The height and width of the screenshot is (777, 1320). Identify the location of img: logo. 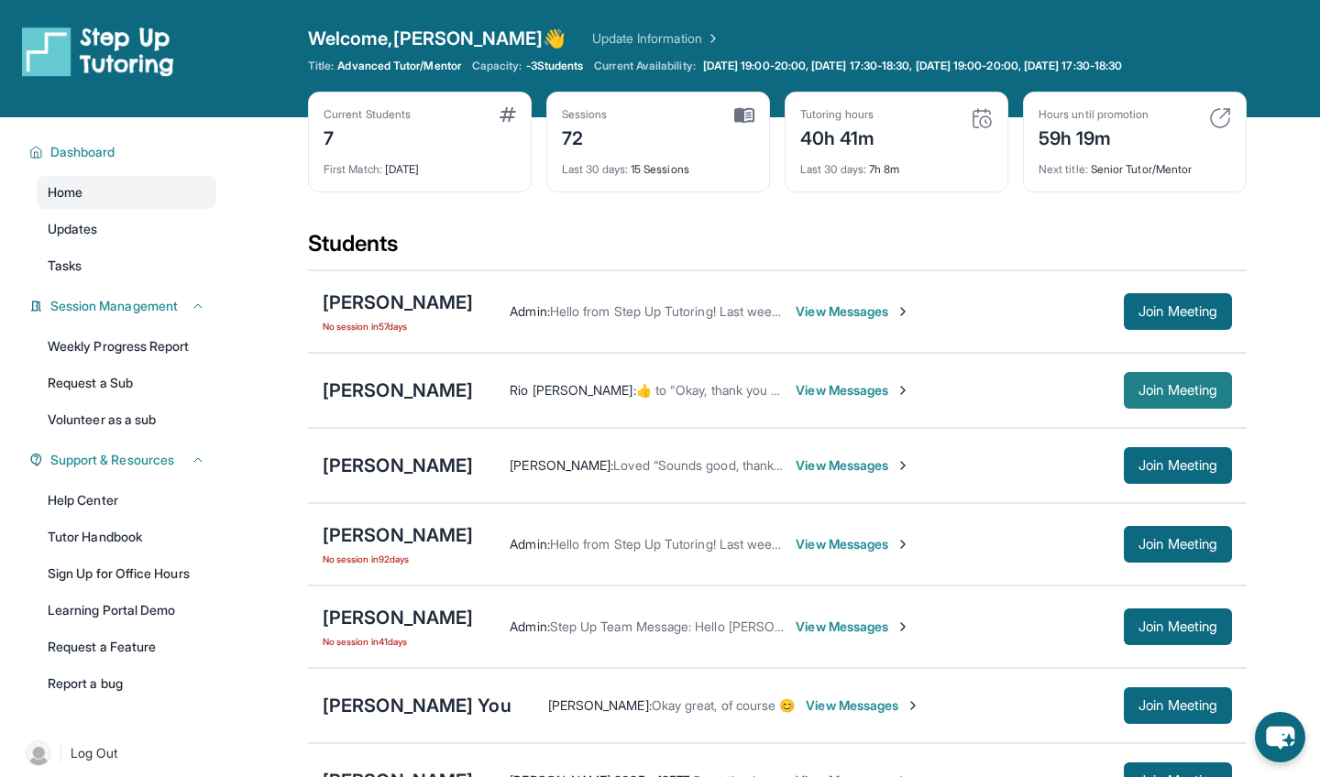
(98, 51).